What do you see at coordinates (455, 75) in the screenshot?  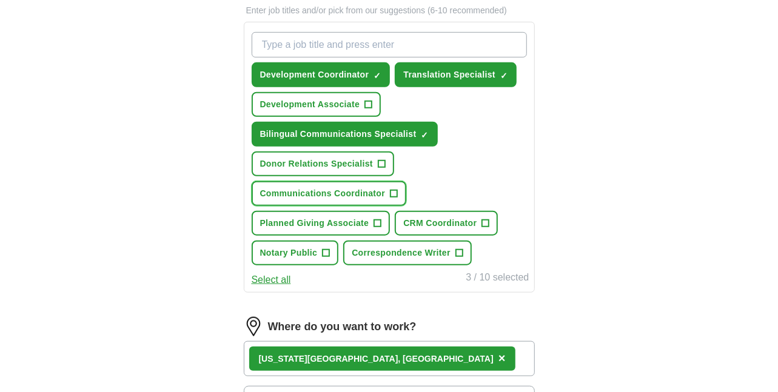 I see `button: Translation Specialist✓` at bounding box center [455, 75].